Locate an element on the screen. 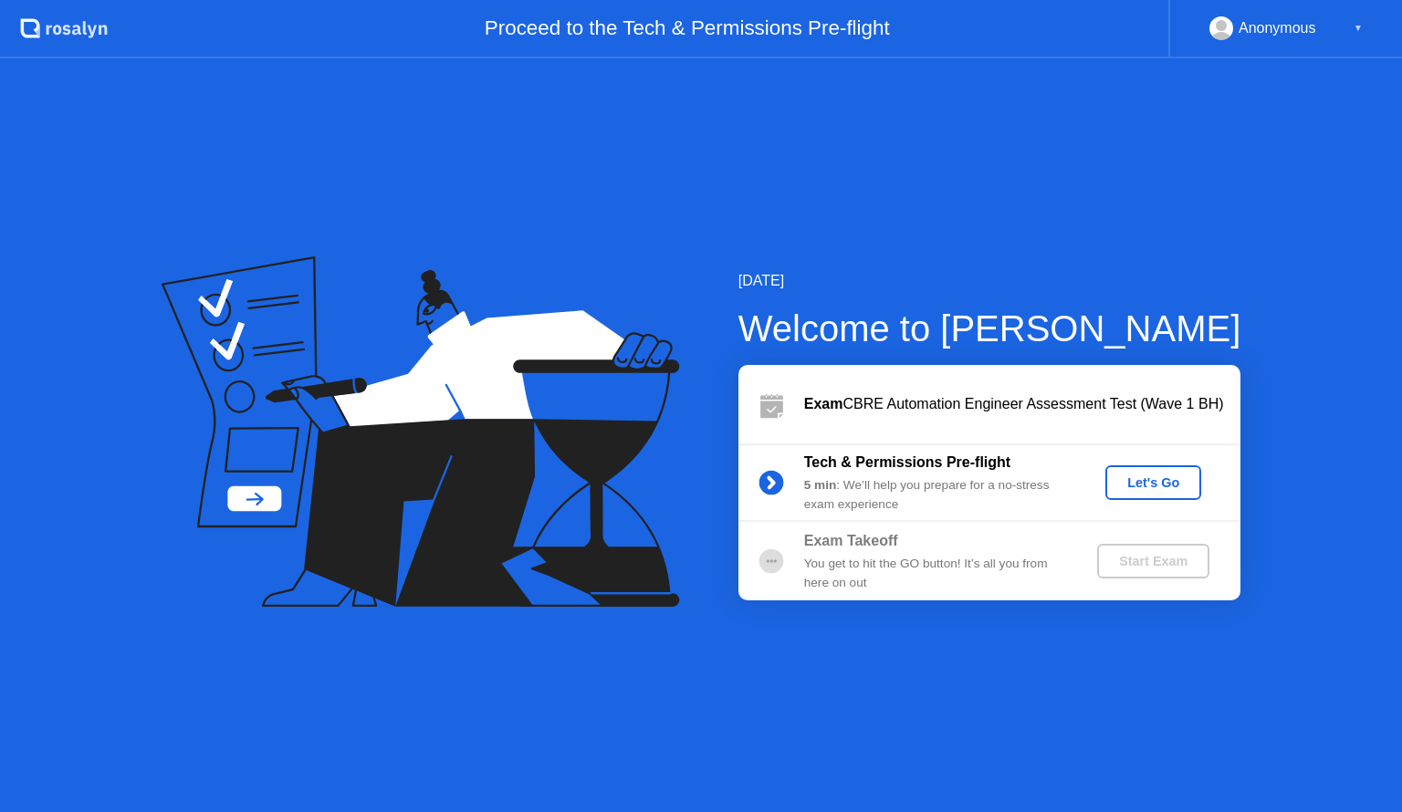  div: Let's Go is located at coordinates (1153, 483).